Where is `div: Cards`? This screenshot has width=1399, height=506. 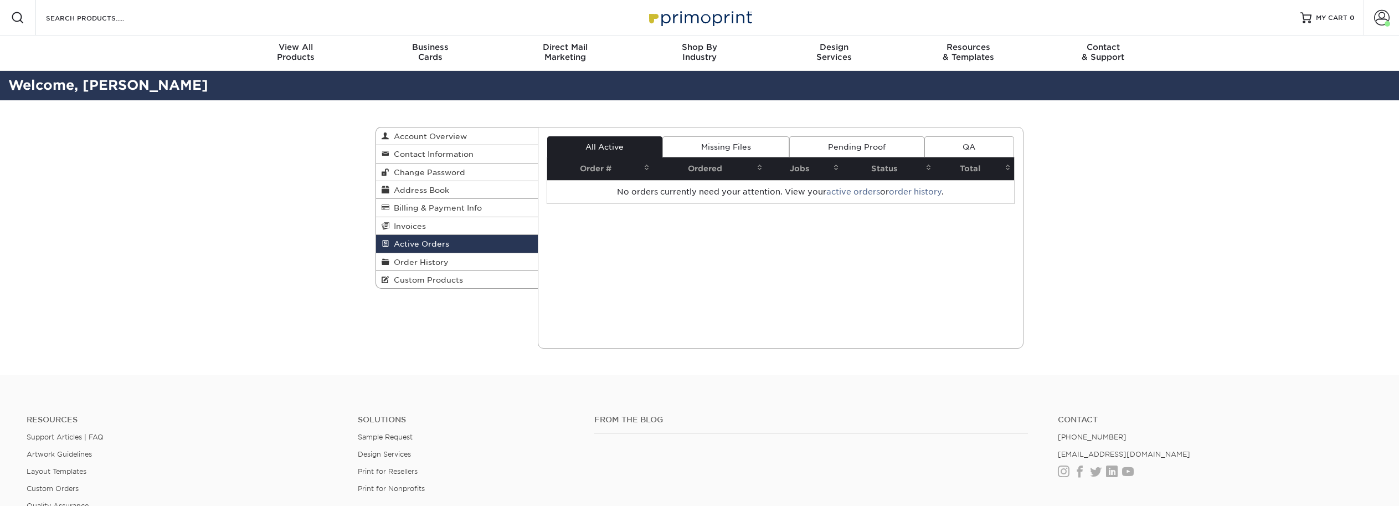
div: Cards is located at coordinates (430, 52).